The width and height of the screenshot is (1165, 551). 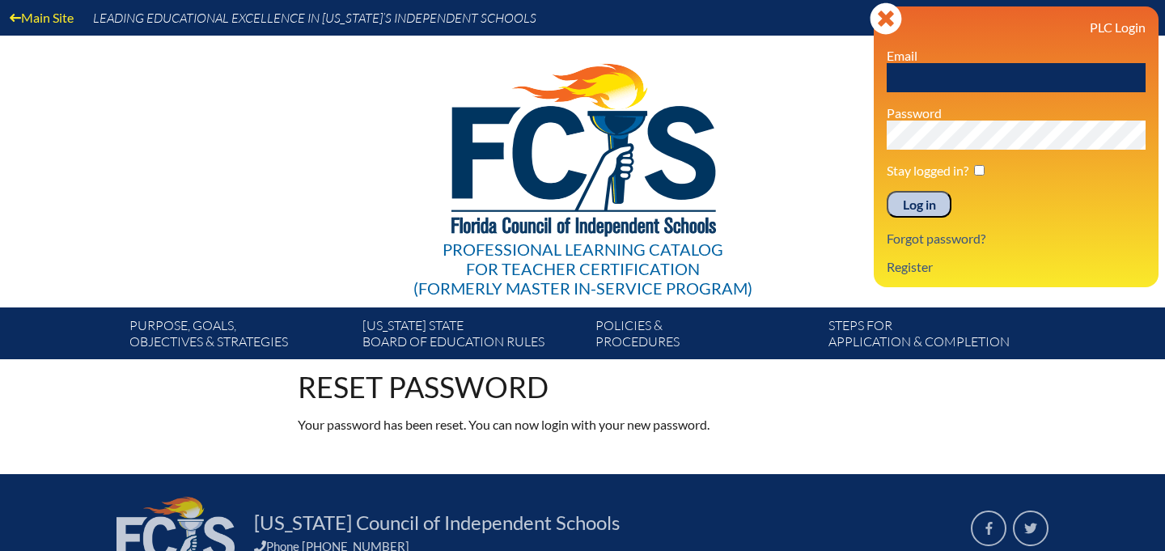 I want to click on p: Your password has been reset. You can now login with your new password., so click(x=583, y=425).